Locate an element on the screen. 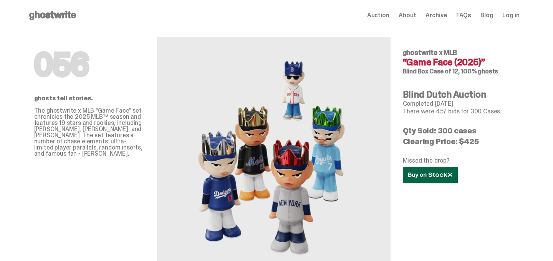 The image size is (553, 261). span: Archive is located at coordinates (436, 15).